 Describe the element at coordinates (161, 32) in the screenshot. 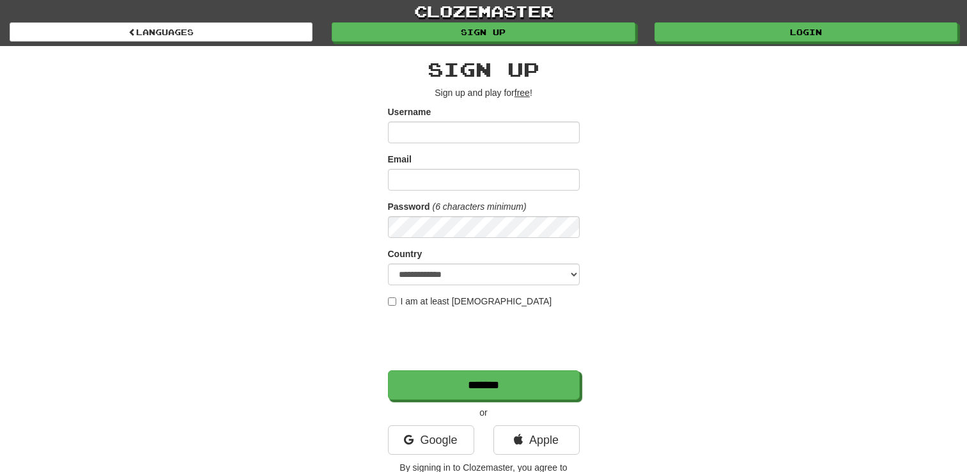

I see `a: Languages` at that location.